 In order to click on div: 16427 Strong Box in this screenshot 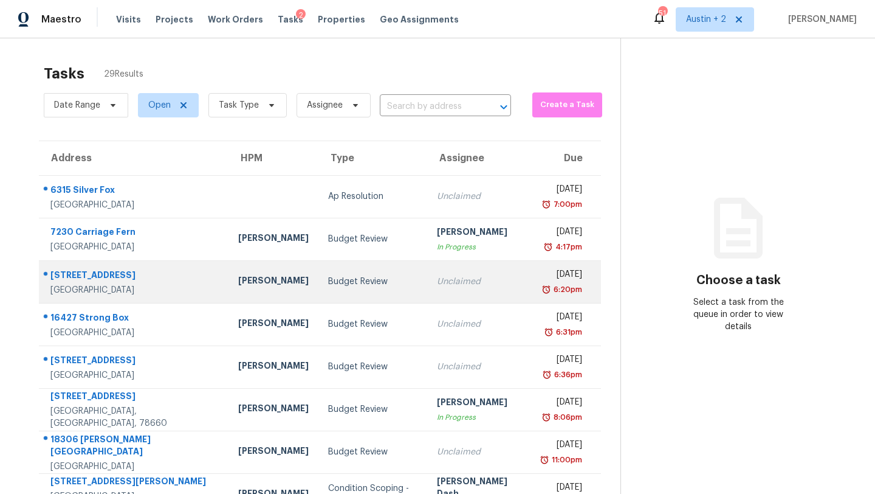, I will do `click(134, 318)`.